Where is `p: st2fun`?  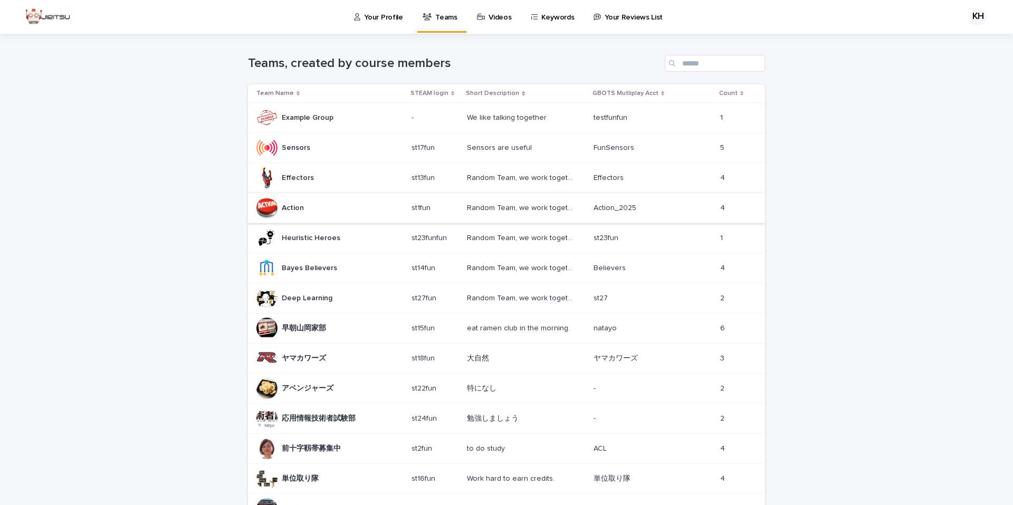
p: st2fun is located at coordinates (423, 447).